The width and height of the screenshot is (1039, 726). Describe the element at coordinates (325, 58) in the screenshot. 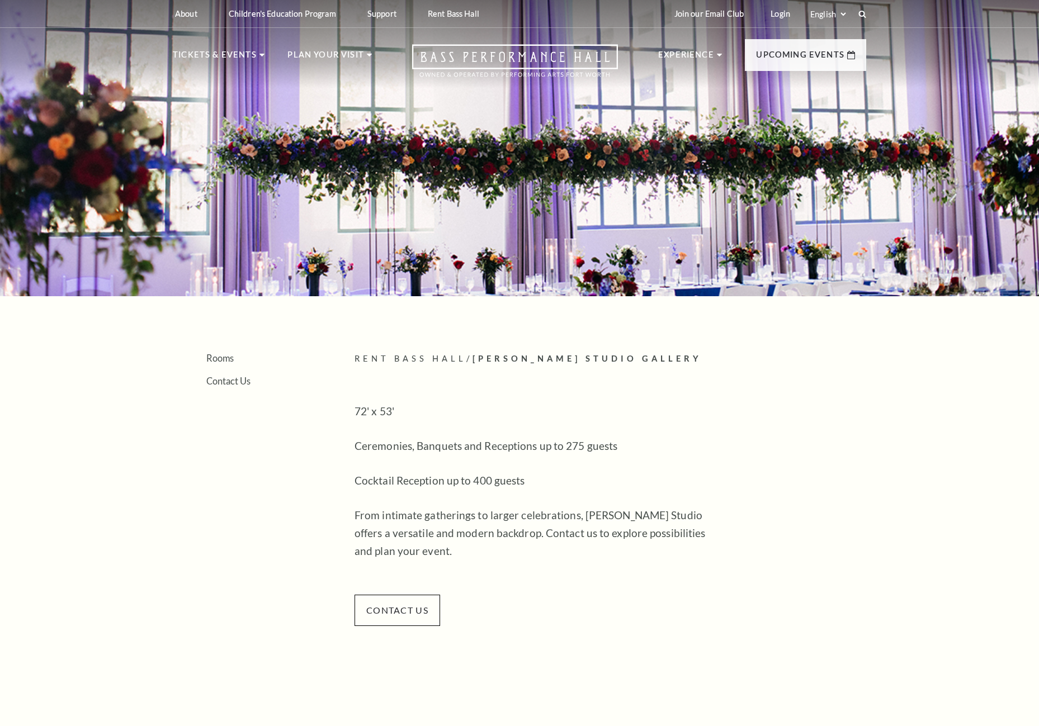

I see `p: Plan Your Visit` at that location.